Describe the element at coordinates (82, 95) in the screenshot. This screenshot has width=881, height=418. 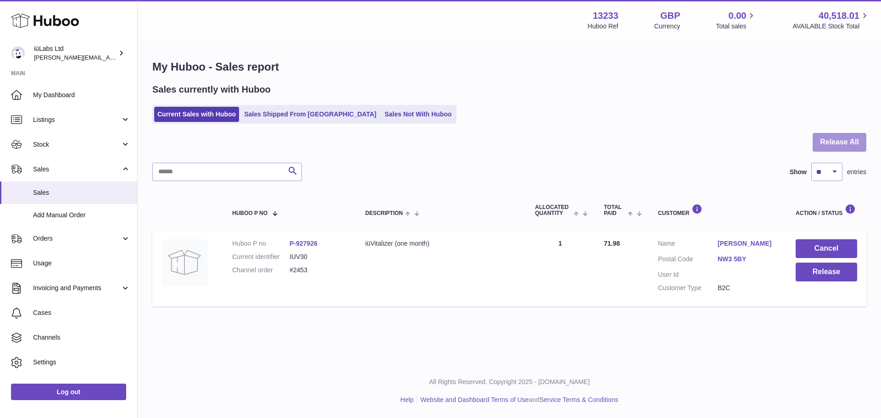
I see `span: My Dashboard` at that location.